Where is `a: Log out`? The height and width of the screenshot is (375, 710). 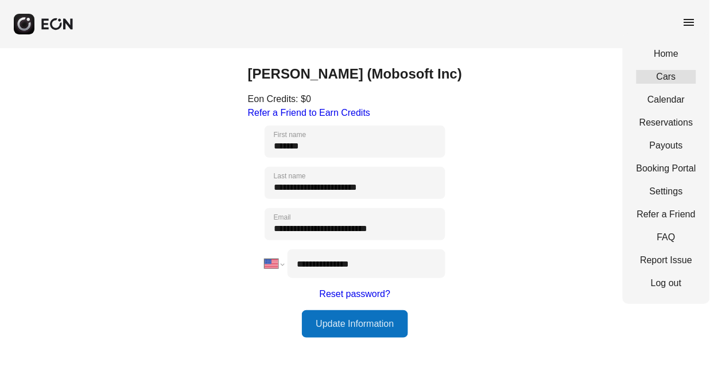
a: Log out is located at coordinates (666, 283).